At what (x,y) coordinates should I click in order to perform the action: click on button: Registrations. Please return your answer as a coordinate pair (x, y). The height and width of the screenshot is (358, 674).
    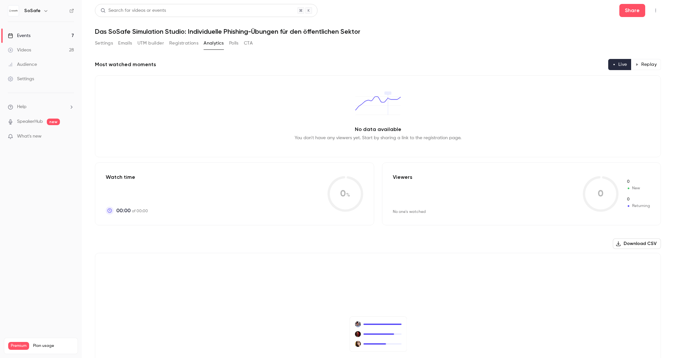
    Looking at the image, I should click on (184, 43).